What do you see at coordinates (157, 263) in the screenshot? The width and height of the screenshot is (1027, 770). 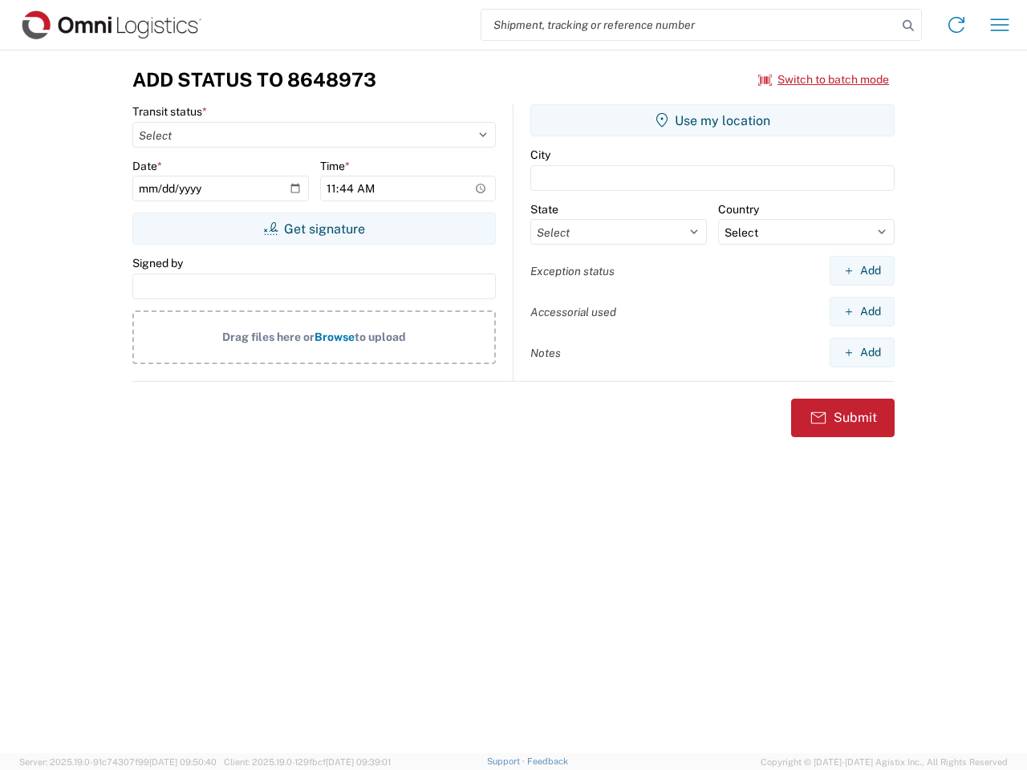 I see `label: Signed by` at bounding box center [157, 263].